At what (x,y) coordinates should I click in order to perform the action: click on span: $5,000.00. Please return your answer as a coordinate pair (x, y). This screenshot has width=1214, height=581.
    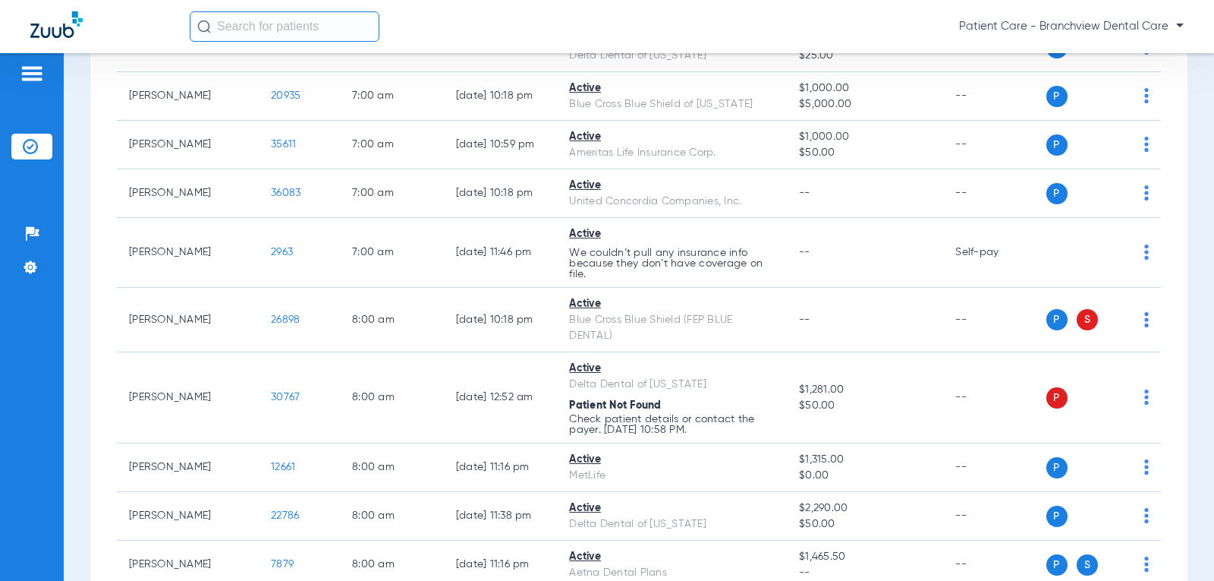
    Looking at the image, I should click on (865, 104).